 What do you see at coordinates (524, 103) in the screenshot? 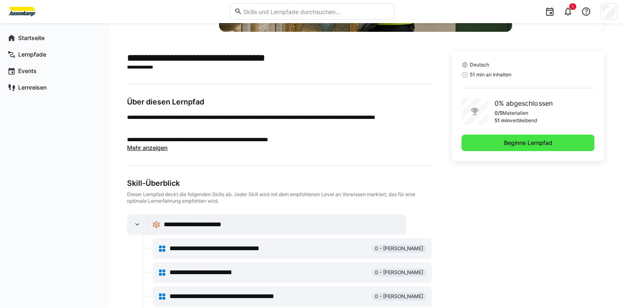
I see `p: 0% abgeschlossen` at bounding box center [524, 103].